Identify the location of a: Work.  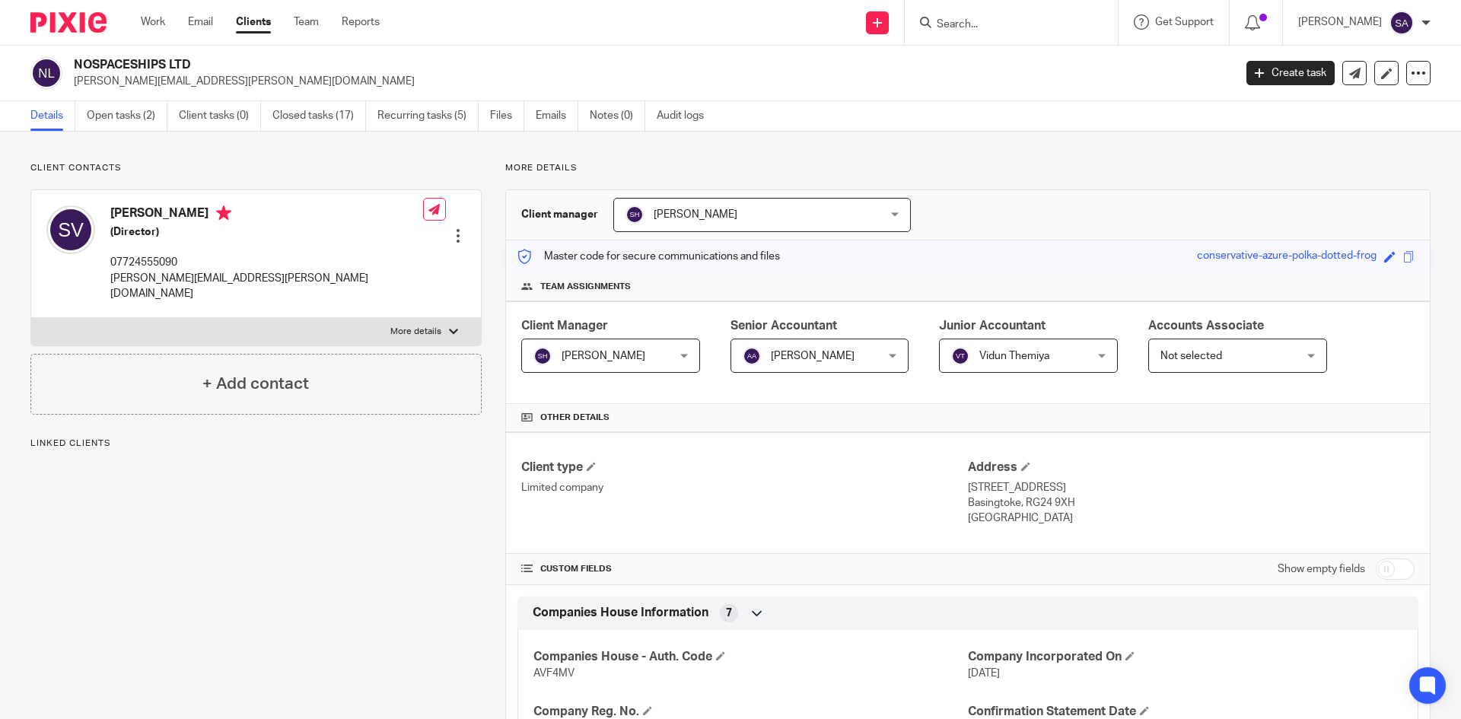
(153, 22).